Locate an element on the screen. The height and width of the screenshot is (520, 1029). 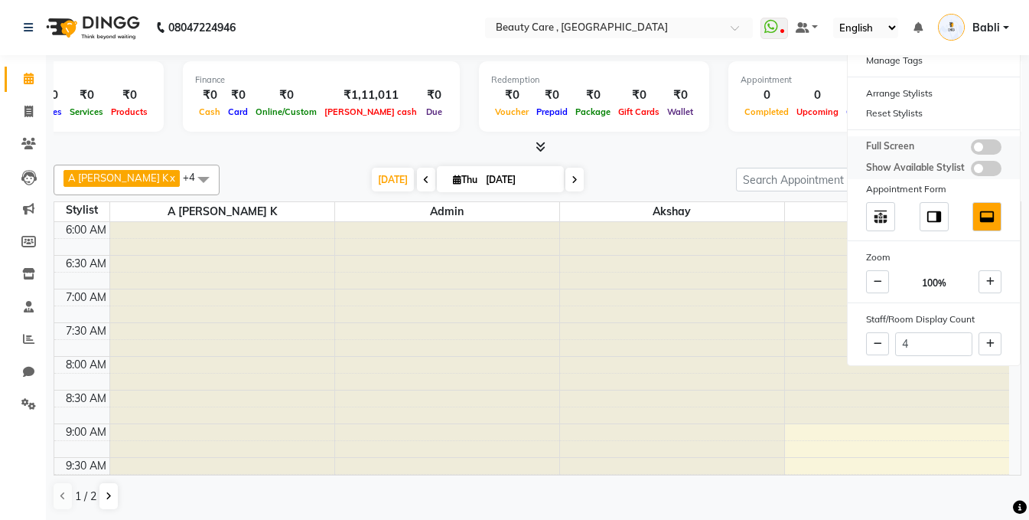
span: Package is located at coordinates (593, 112).